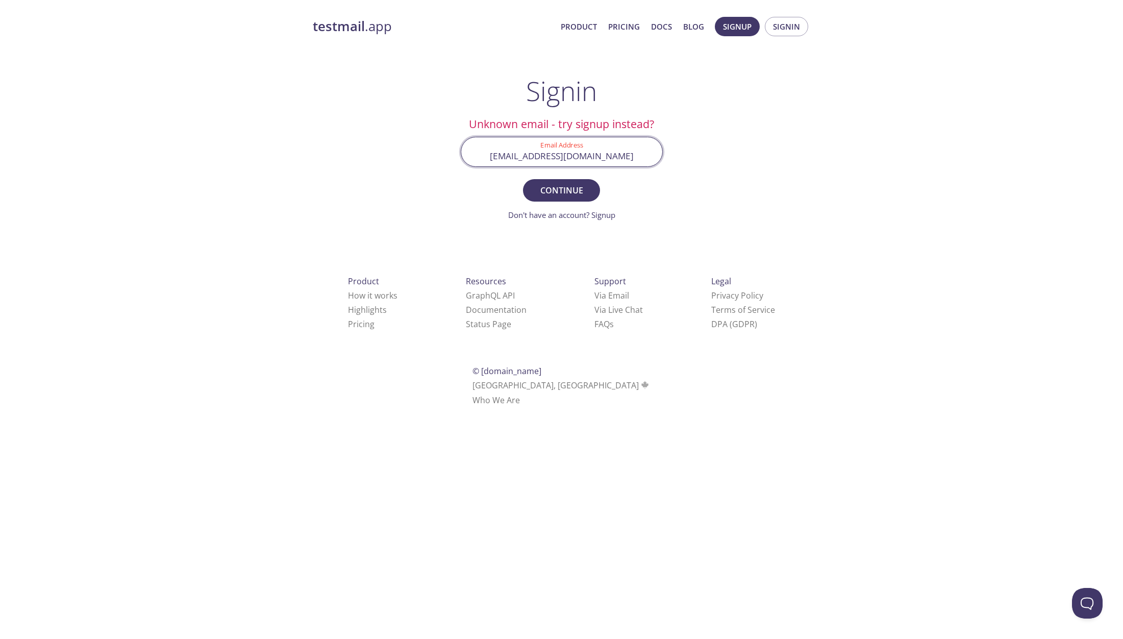  I want to click on span: Signup, so click(737, 27).